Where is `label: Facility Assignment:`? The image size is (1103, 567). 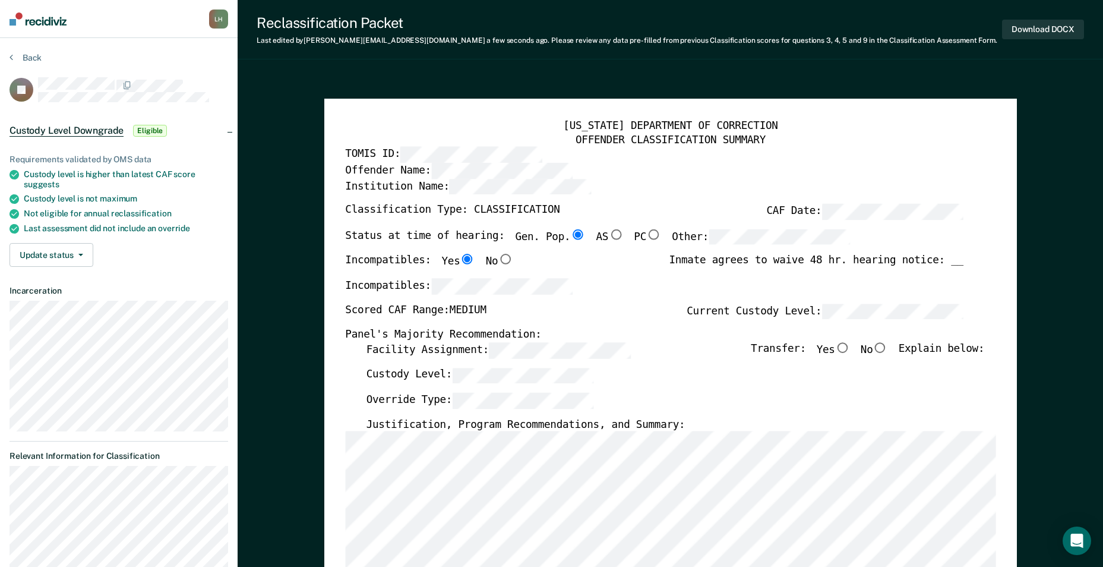
label: Facility Assignment: is located at coordinates (498, 350).